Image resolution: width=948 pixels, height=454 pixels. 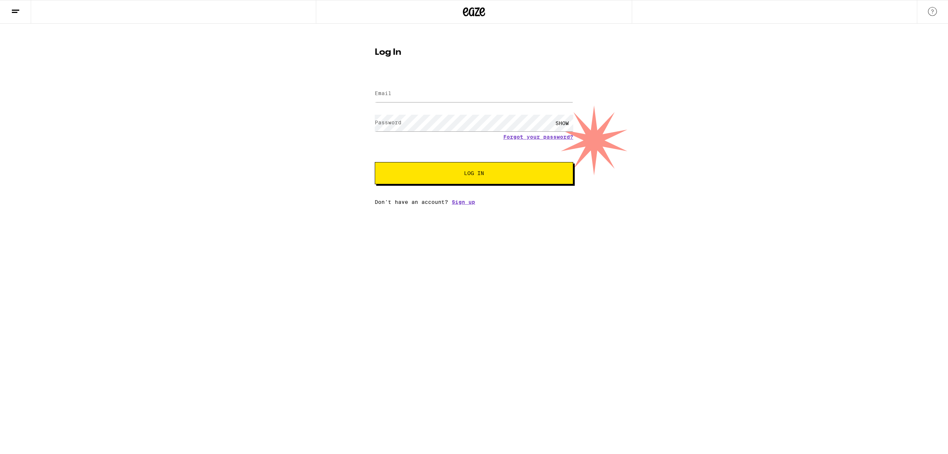 I want to click on label: Email, so click(x=383, y=93).